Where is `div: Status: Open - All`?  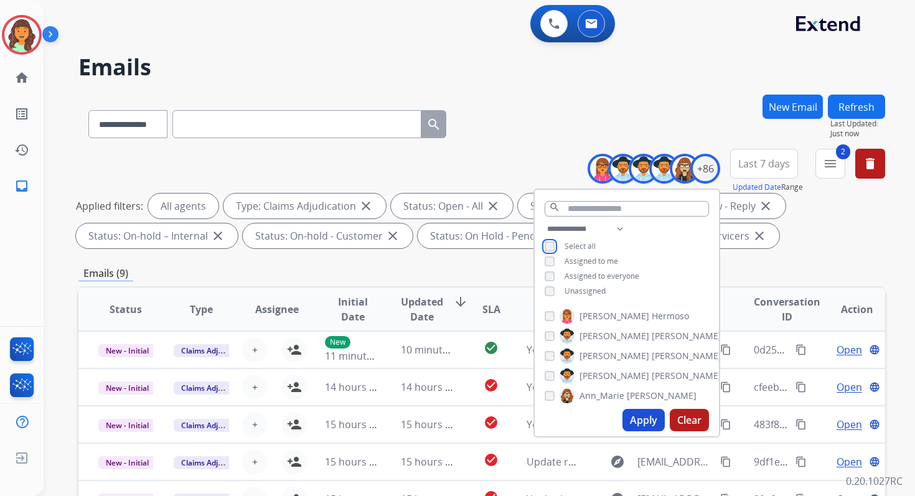 div: Status: Open - All is located at coordinates (452, 206).